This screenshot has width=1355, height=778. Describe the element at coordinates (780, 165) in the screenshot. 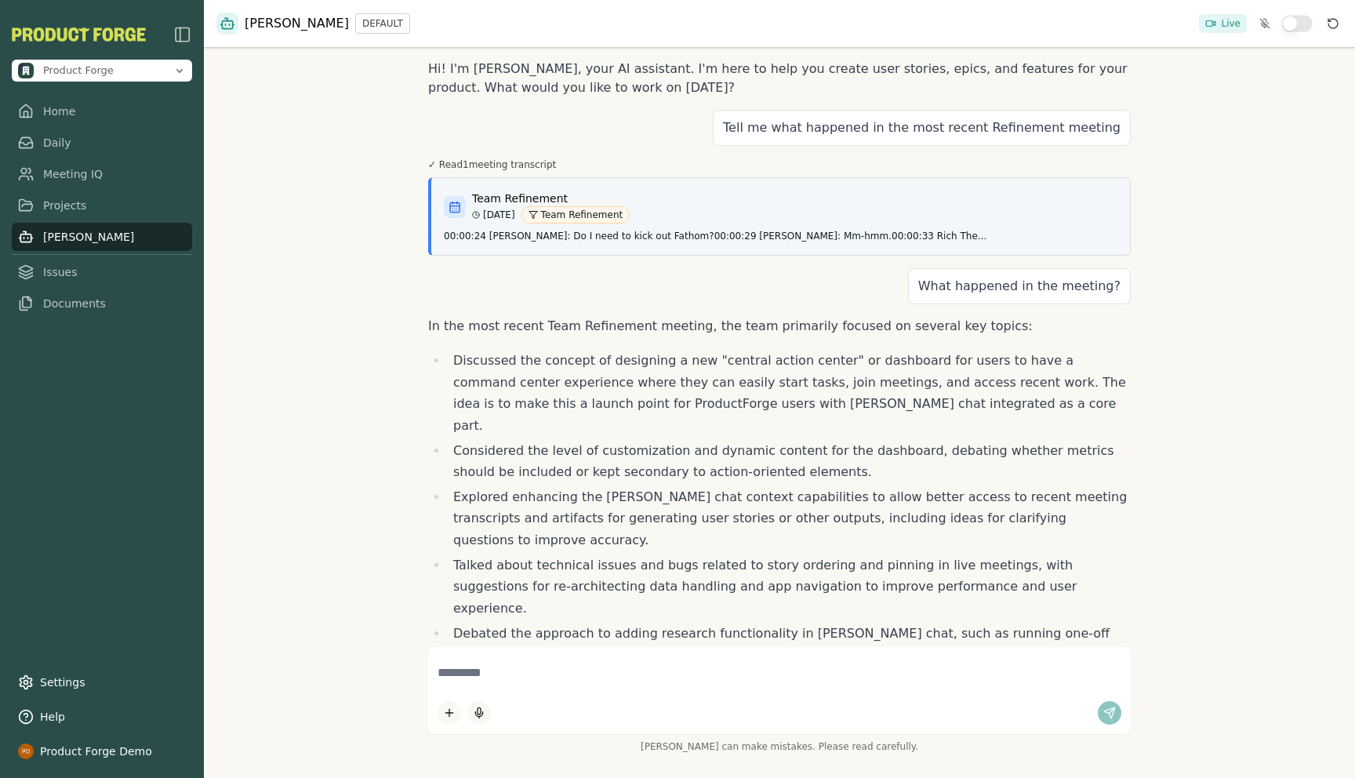

I see `div: ✓ Read 1 meeting transcript` at that location.